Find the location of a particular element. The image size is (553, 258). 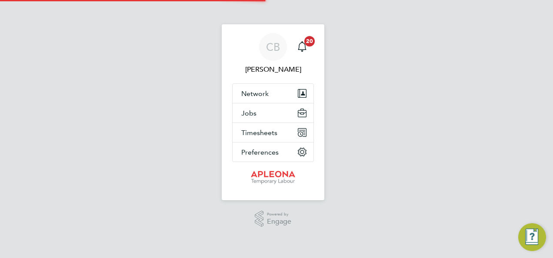

span: Jobs is located at coordinates (249, 113).